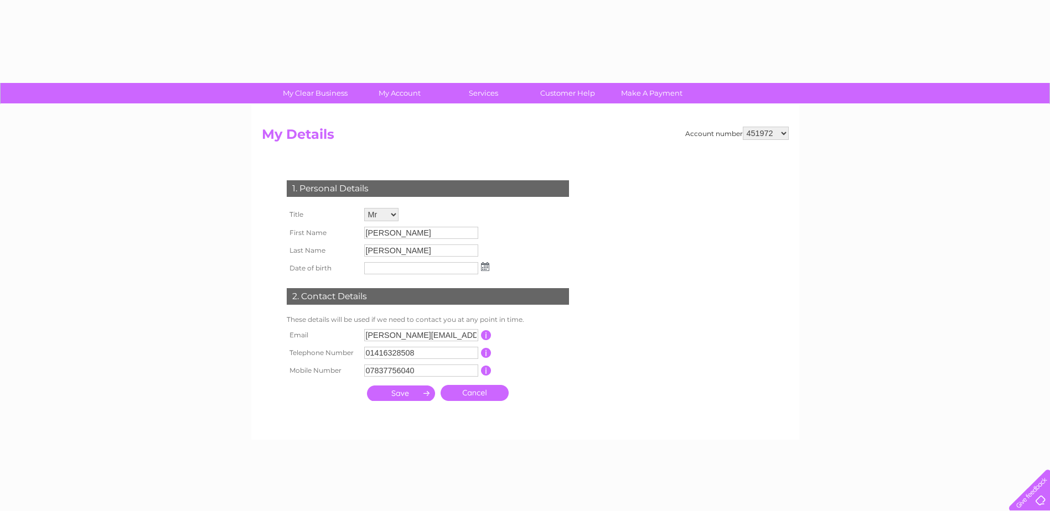  Describe the element at coordinates (323, 251) in the screenshot. I see `th: Last Name` at that location.